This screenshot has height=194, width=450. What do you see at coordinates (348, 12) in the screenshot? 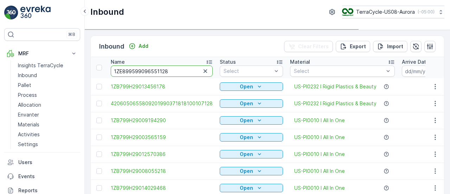
I see `img: image_ci7OI47.png` at bounding box center [348, 12].